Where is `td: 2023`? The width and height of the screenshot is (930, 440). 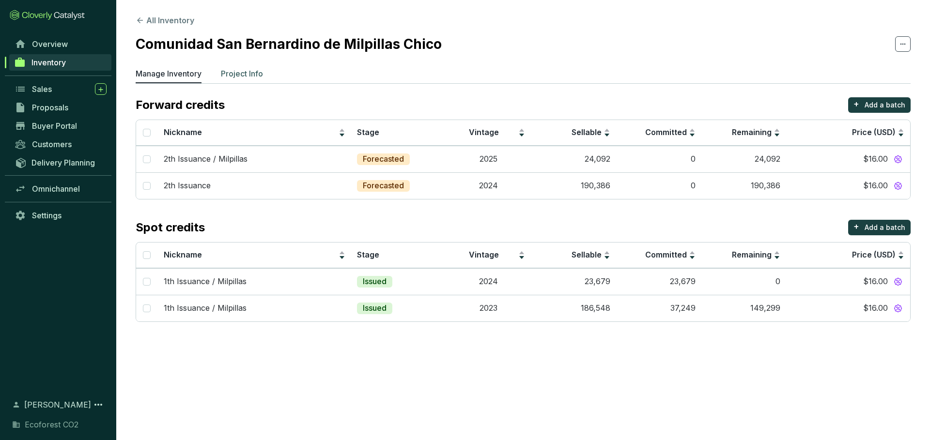
td: 2023 is located at coordinates (488, 308).